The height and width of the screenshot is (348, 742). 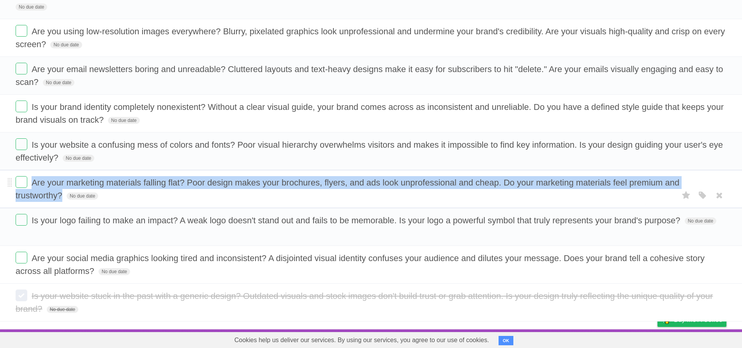 I want to click on span: Buy me a coffee, so click(x=698, y=319).